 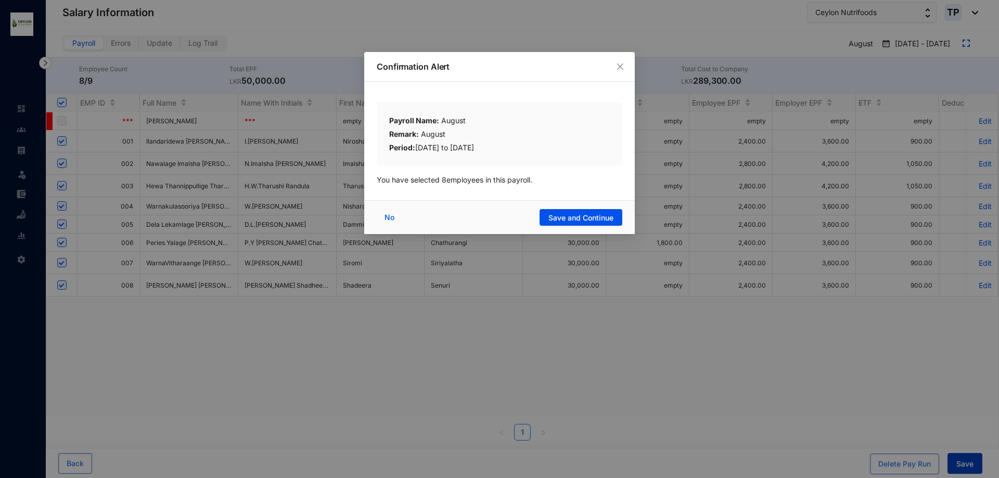 What do you see at coordinates (620, 67) in the screenshot?
I see `span: close` at bounding box center [620, 67].